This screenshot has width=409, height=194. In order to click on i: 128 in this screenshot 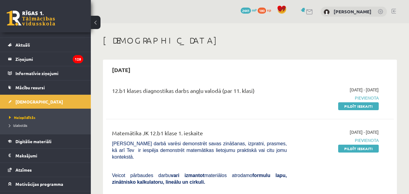, I will do `click(78, 59)`.